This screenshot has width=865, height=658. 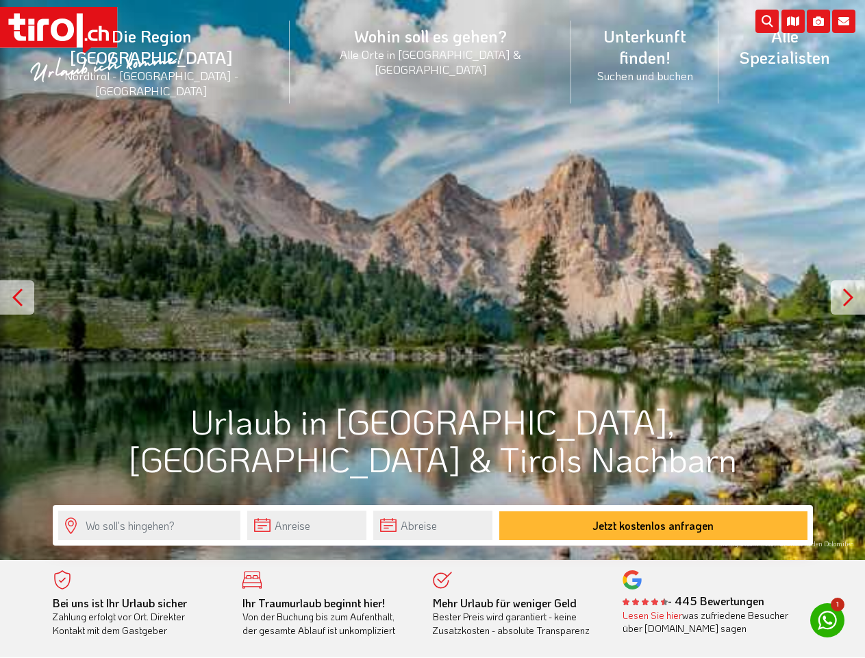 I want to click on b: Mehr Urlaub für weniger Geld, so click(x=505, y=602).